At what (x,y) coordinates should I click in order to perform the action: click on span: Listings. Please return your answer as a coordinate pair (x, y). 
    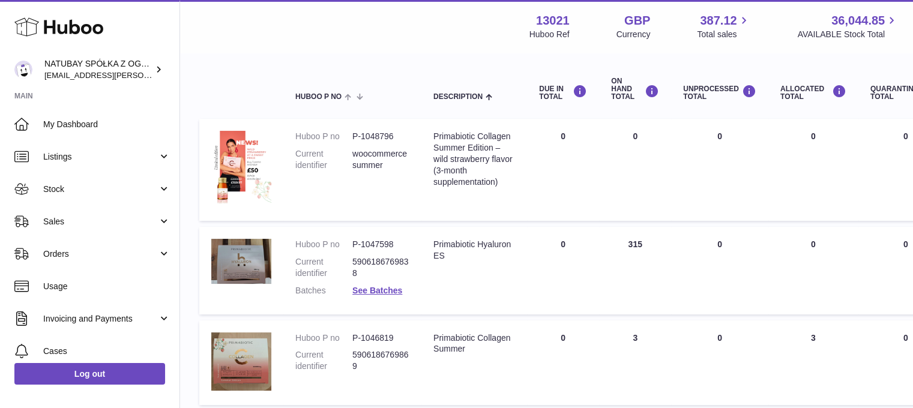
    Looking at the image, I should click on (100, 157).